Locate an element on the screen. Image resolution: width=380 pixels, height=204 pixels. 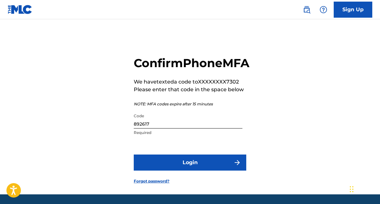
div: Drag is located at coordinates (352, 189).